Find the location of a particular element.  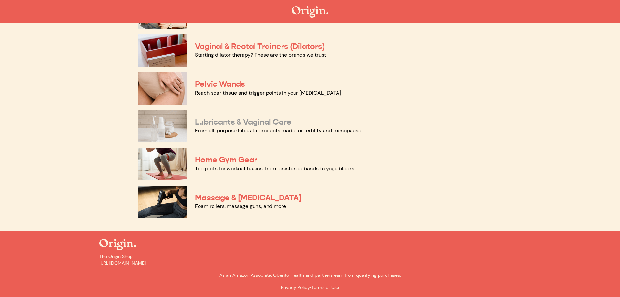

a: Pelvic Wands is located at coordinates (220, 84).